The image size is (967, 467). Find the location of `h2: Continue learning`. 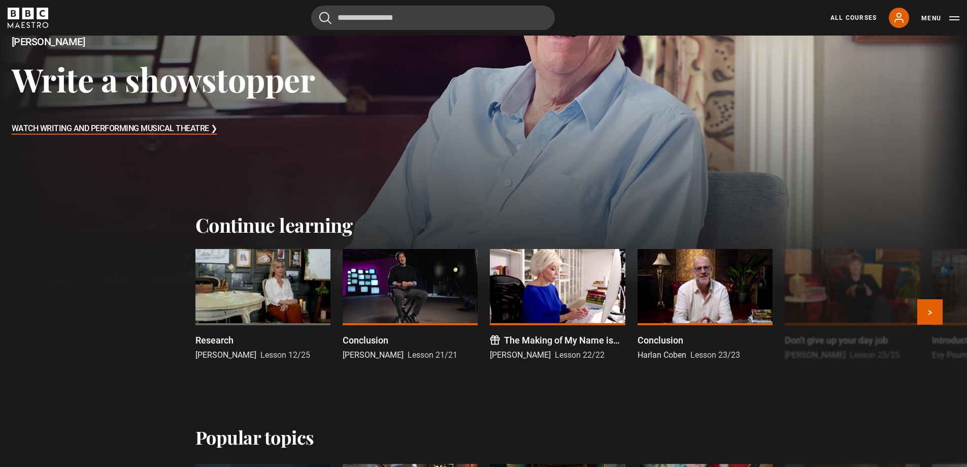

h2: Continue learning is located at coordinates (484, 225).